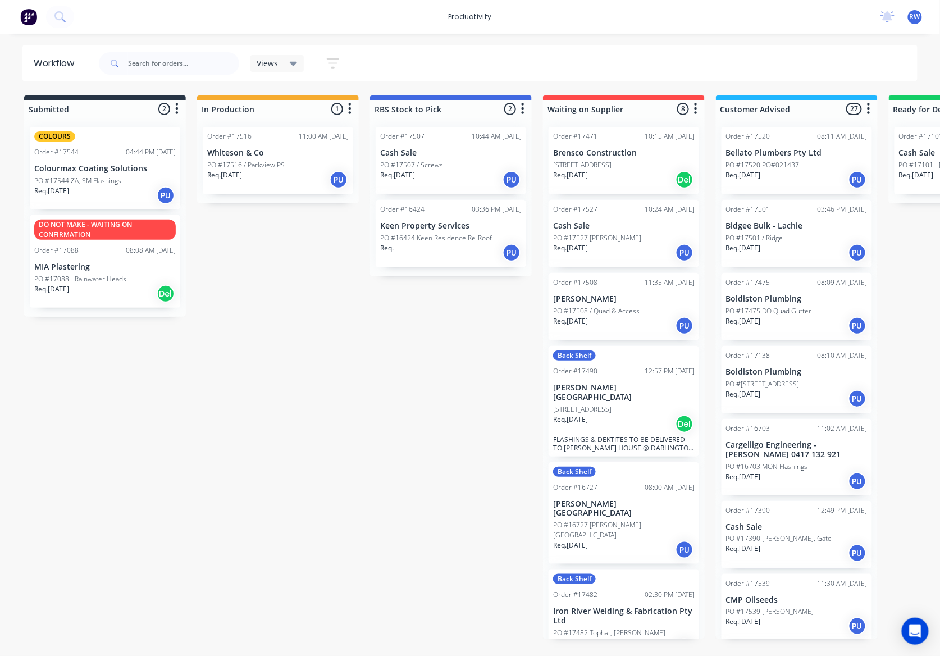 The width and height of the screenshot is (940, 656). I want to click on div: Order #17390, so click(748, 510).